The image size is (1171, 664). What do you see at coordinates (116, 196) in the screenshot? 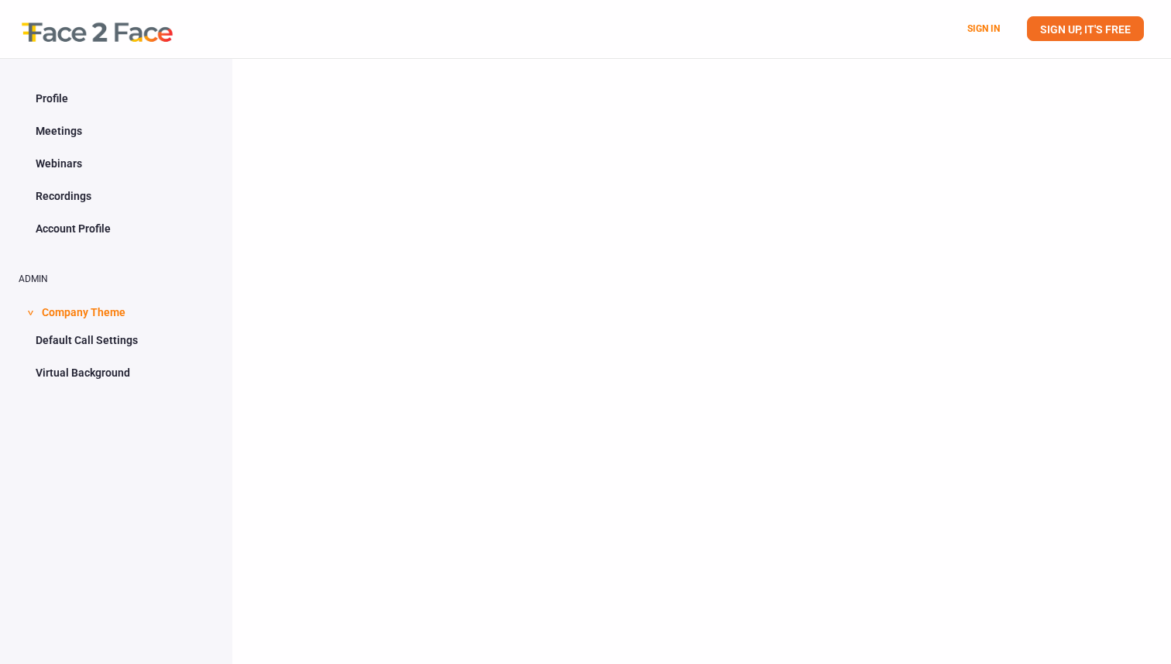
I see `a: Recordings` at bounding box center [116, 196].